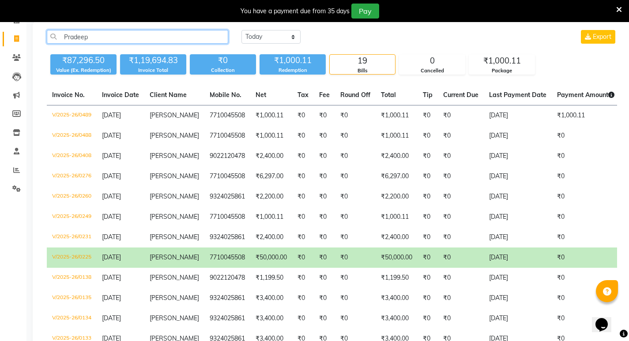 The height and width of the screenshot is (341, 629). I want to click on td: V/2025-26/0249, so click(72, 217).